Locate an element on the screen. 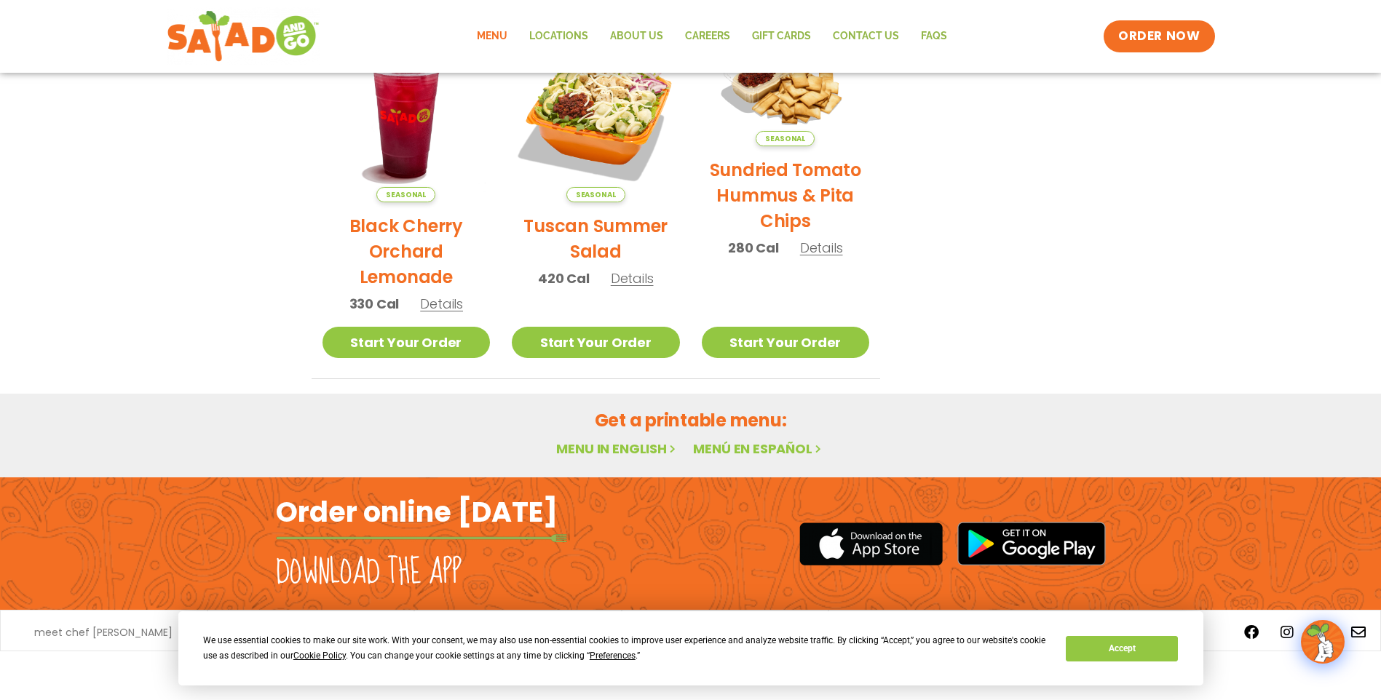  span: ORDER NOW is located at coordinates (1159, 36).